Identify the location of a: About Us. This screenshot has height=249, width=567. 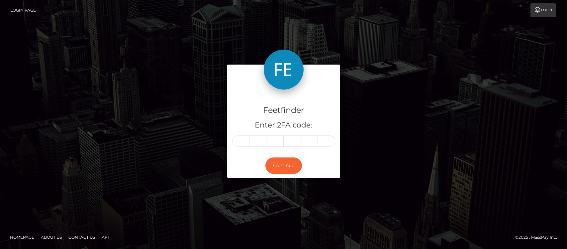
(51, 237).